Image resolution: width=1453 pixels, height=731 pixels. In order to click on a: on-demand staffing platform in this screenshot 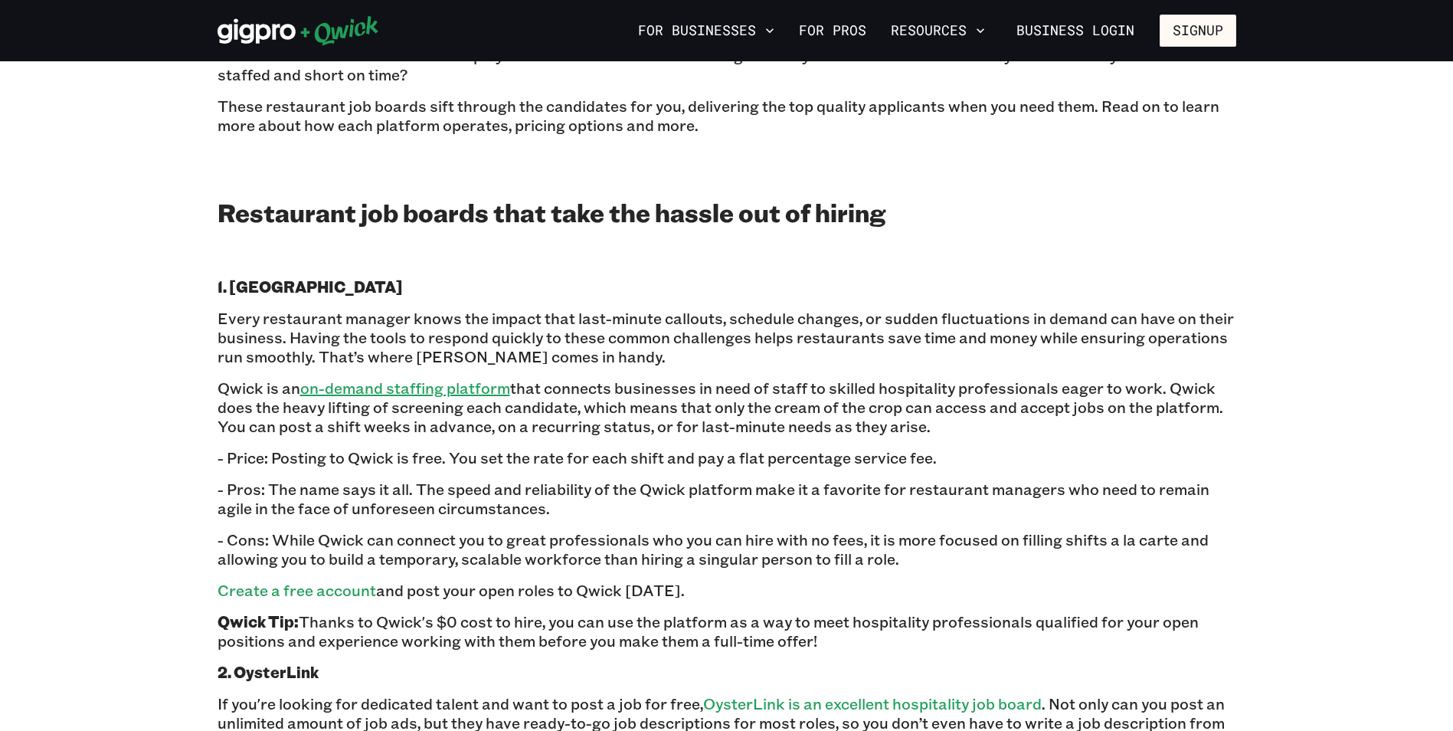, I will do `click(405, 388)`.